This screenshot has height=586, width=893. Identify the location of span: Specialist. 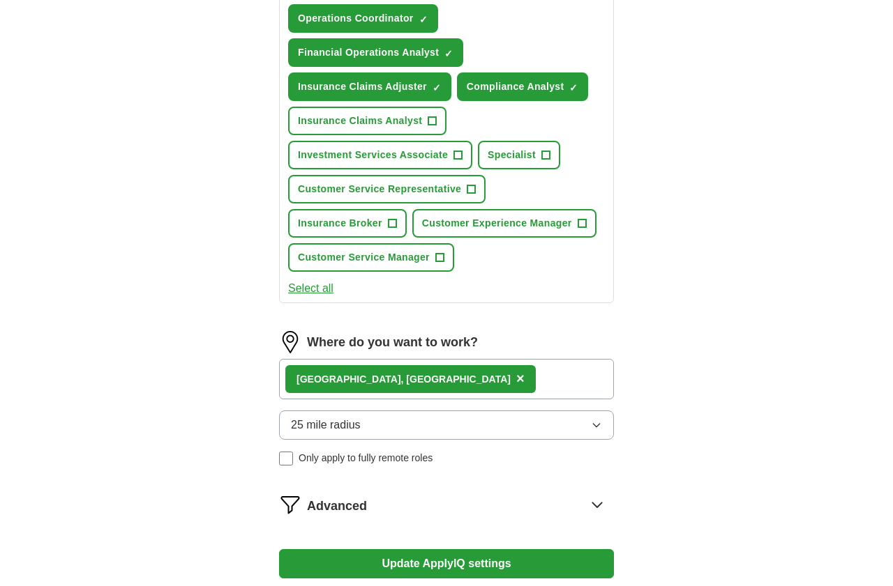
(511, 155).